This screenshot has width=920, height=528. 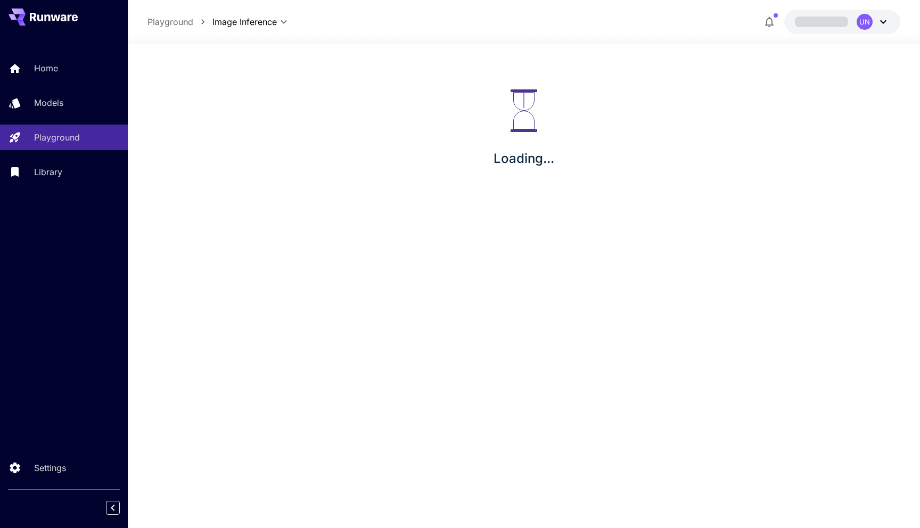 I want to click on p: Home, so click(x=46, y=68).